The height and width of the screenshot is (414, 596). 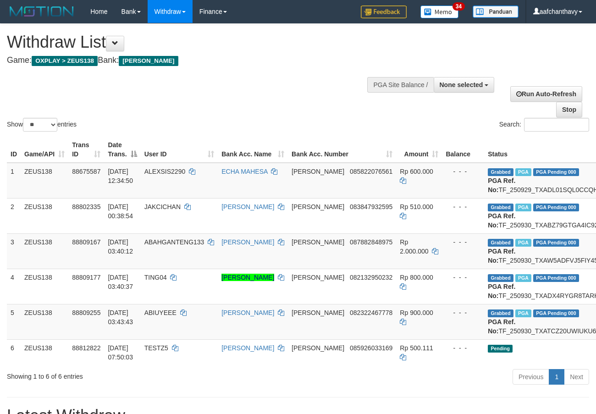 What do you see at coordinates (416, 348) in the screenshot?
I see `span: Rp 500.111` at bounding box center [416, 348].